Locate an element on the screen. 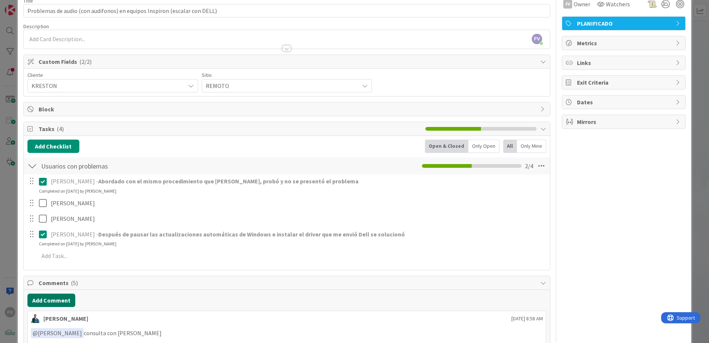 The width and height of the screenshot is (709, 343). div: Cliente is located at coordinates (113, 75).